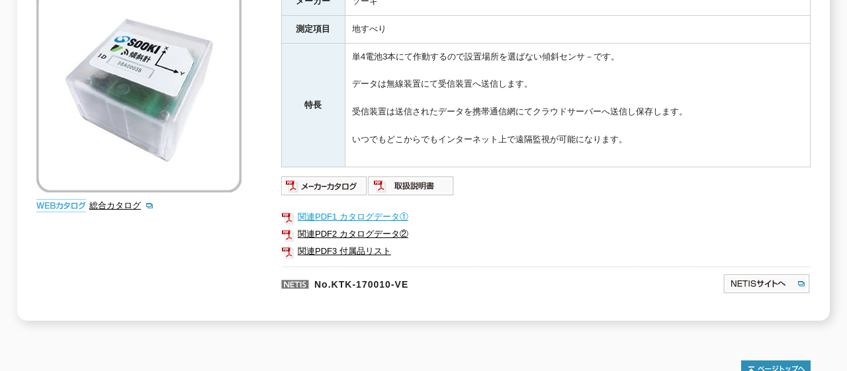  I want to click on th: 特長, so click(313, 104).